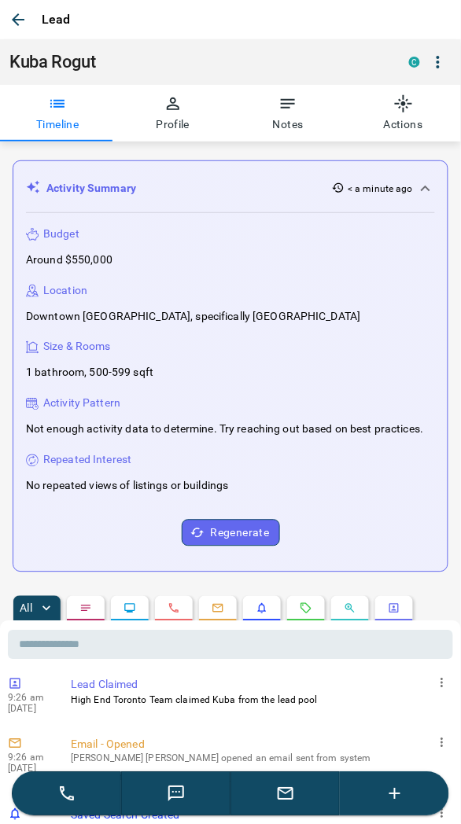  What do you see at coordinates (225, 429) in the screenshot?
I see `p: Not enough activity data to determine. Try reaching out based on best practices.` at bounding box center [225, 429].